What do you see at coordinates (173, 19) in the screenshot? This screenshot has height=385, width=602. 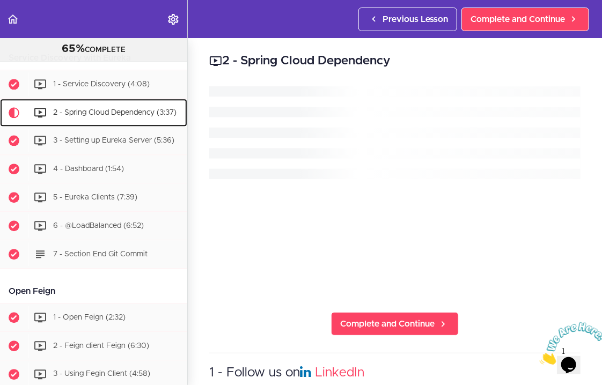 I see `svg: Settings Menu` at bounding box center [173, 19].